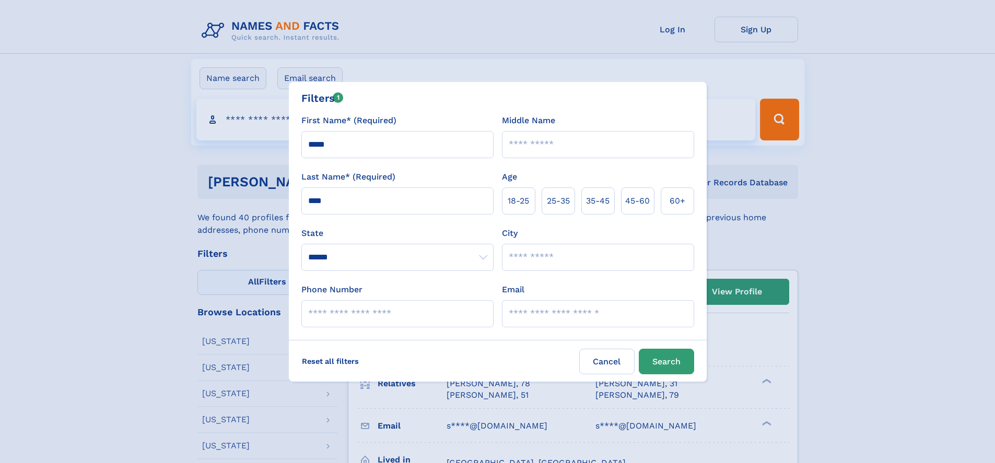 Image resolution: width=995 pixels, height=463 pixels. What do you see at coordinates (322, 98) in the screenshot?
I see `div: Filters` at bounding box center [322, 98].